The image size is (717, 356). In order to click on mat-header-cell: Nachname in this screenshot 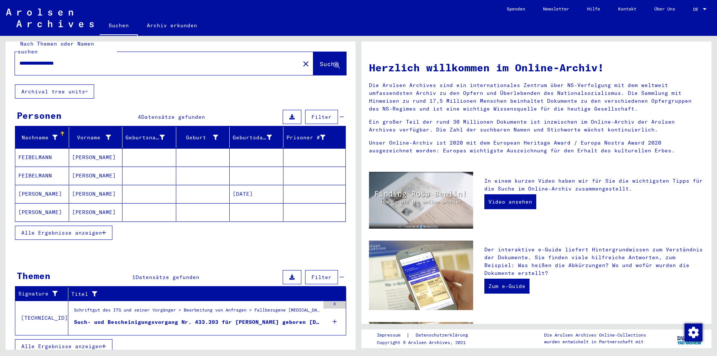, I will do `click(42, 137)`.